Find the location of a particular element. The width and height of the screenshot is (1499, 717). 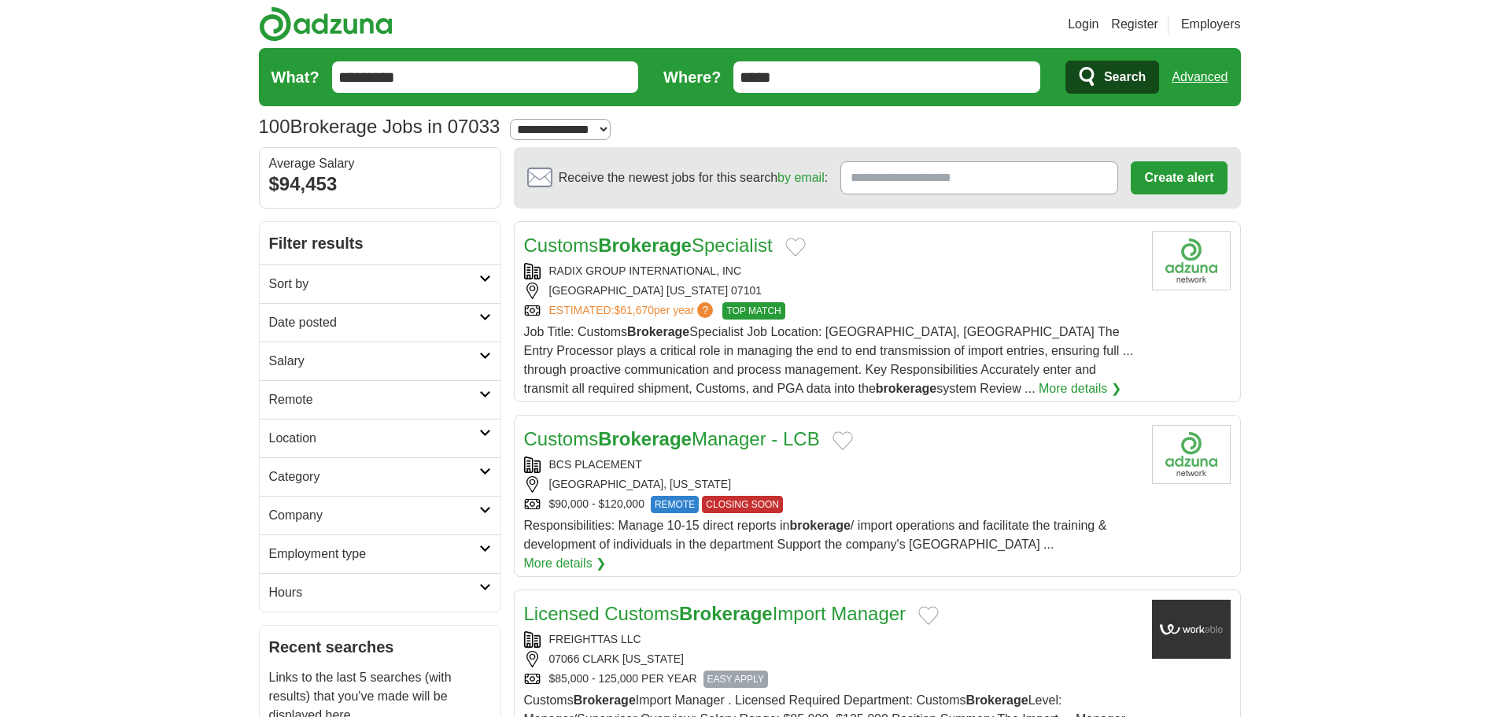

button: Create alert is located at coordinates (1179, 178).